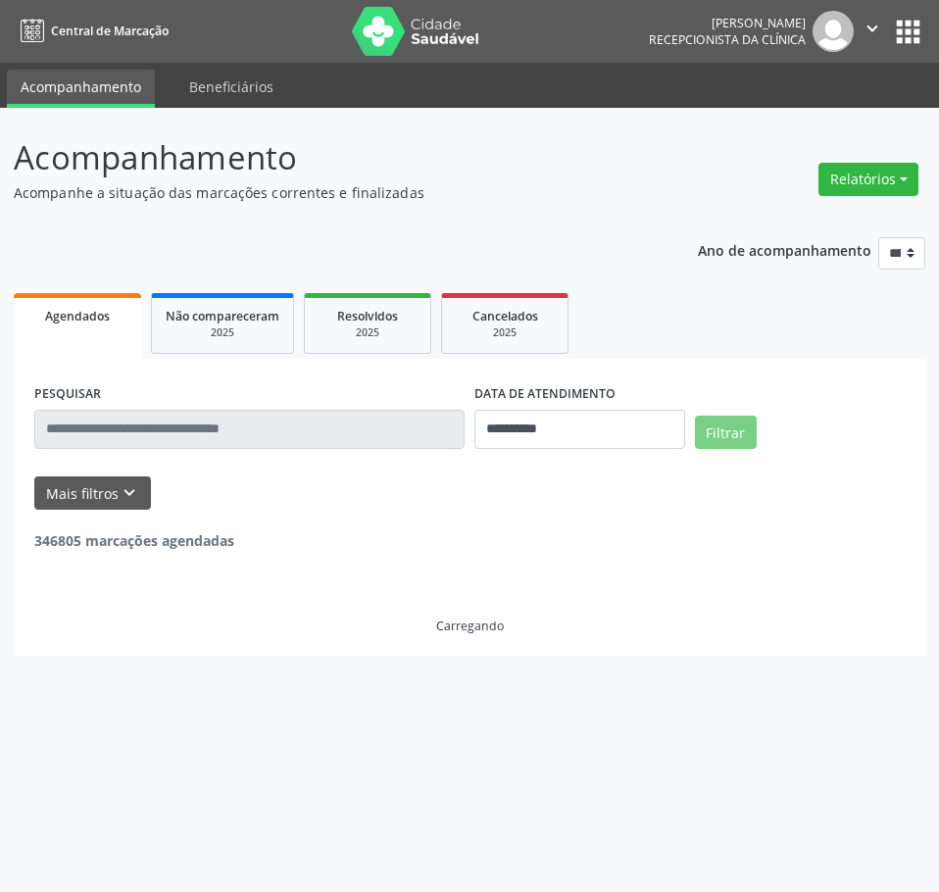 The width and height of the screenshot is (939, 892). I want to click on label: DATA DE ATENDIMENTO, so click(545, 394).